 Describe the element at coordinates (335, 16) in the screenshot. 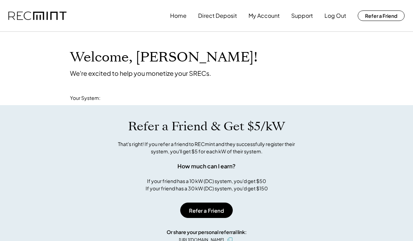

I see `button: Log Out` at that location.